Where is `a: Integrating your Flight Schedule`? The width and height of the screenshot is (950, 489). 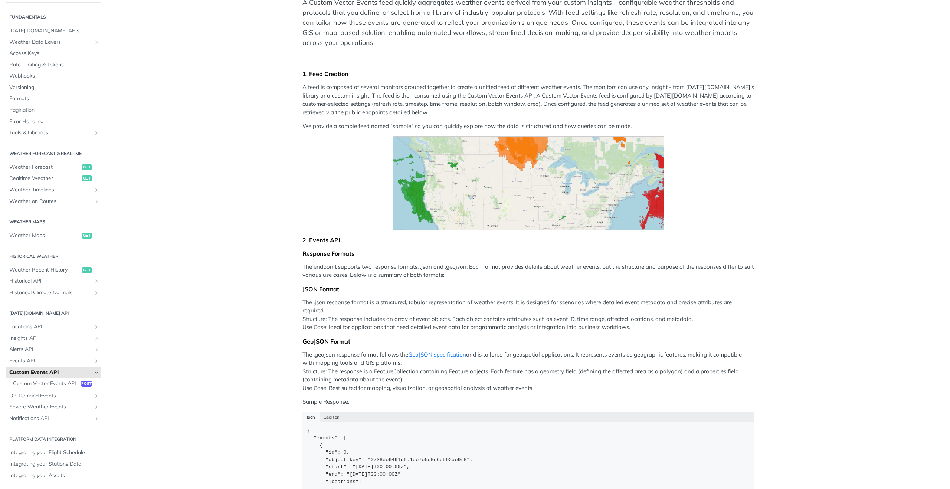 a: Integrating your Flight Schedule is located at coordinates (53, 453).